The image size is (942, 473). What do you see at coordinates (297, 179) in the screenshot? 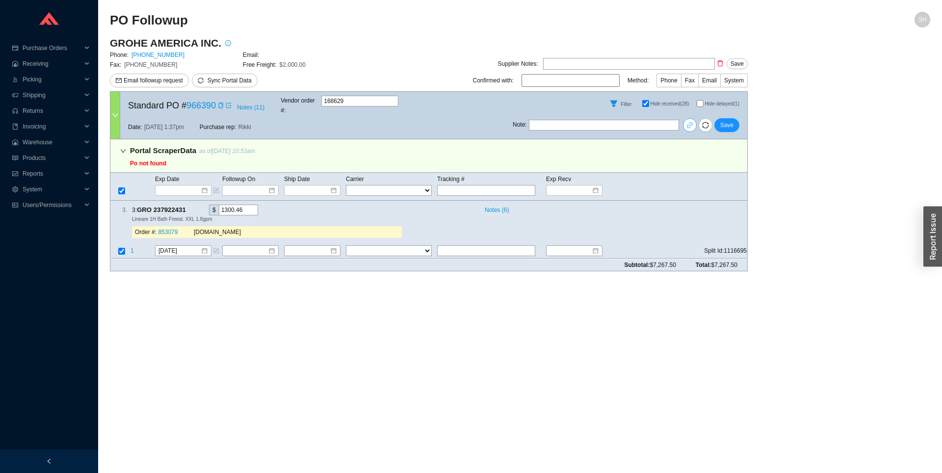
I see `span: Ship Date` at bounding box center [297, 179].